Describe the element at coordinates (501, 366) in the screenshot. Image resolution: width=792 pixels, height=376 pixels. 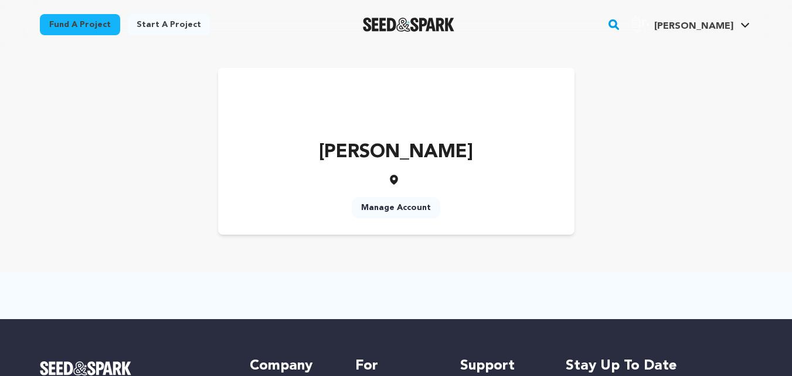
I see `h5: Support` at that location.